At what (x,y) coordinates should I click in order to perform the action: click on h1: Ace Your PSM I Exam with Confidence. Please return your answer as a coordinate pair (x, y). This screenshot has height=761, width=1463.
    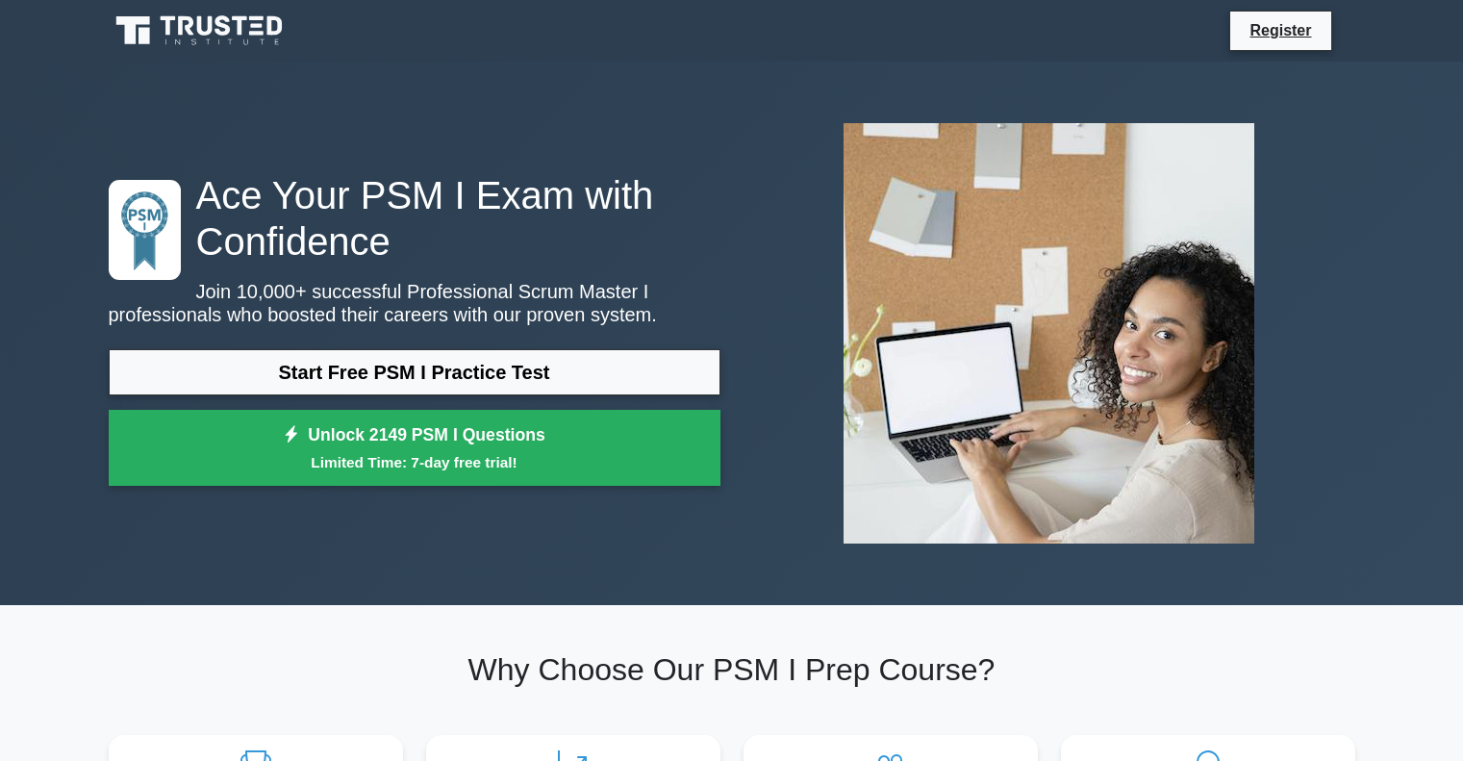
    Looking at the image, I should click on (415, 218).